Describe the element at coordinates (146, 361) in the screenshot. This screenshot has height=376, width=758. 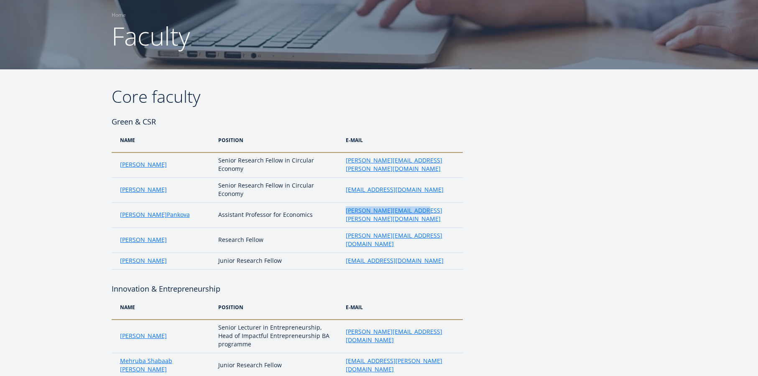
I see `a: Mehruba Shabaab` at that location.